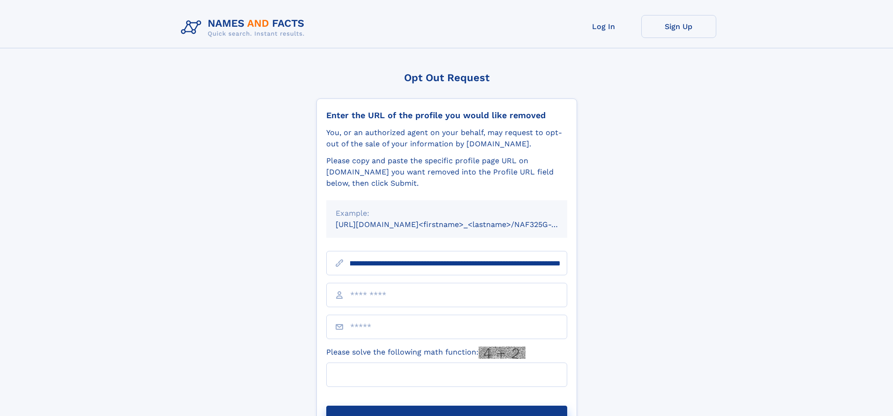 The image size is (893, 416). What do you see at coordinates (447, 213) in the screenshot?
I see `div: Example:` at bounding box center [447, 213].